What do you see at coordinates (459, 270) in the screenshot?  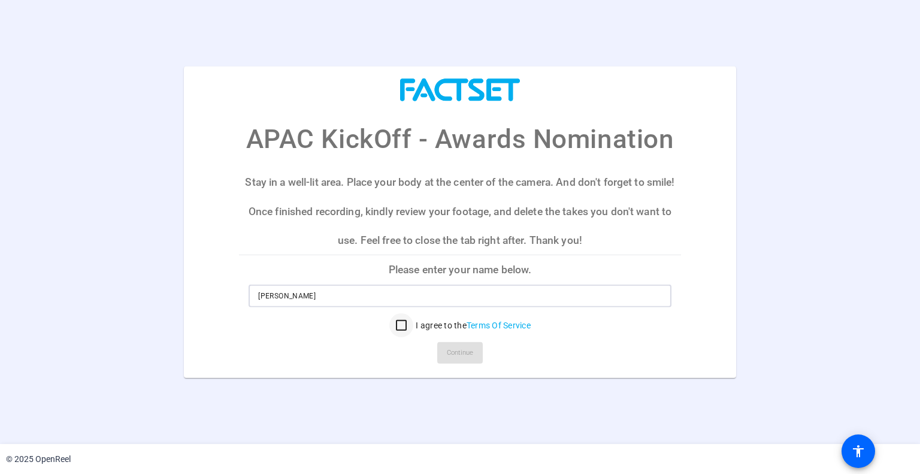 I see `p: Please enter your name below.` at bounding box center [459, 270].